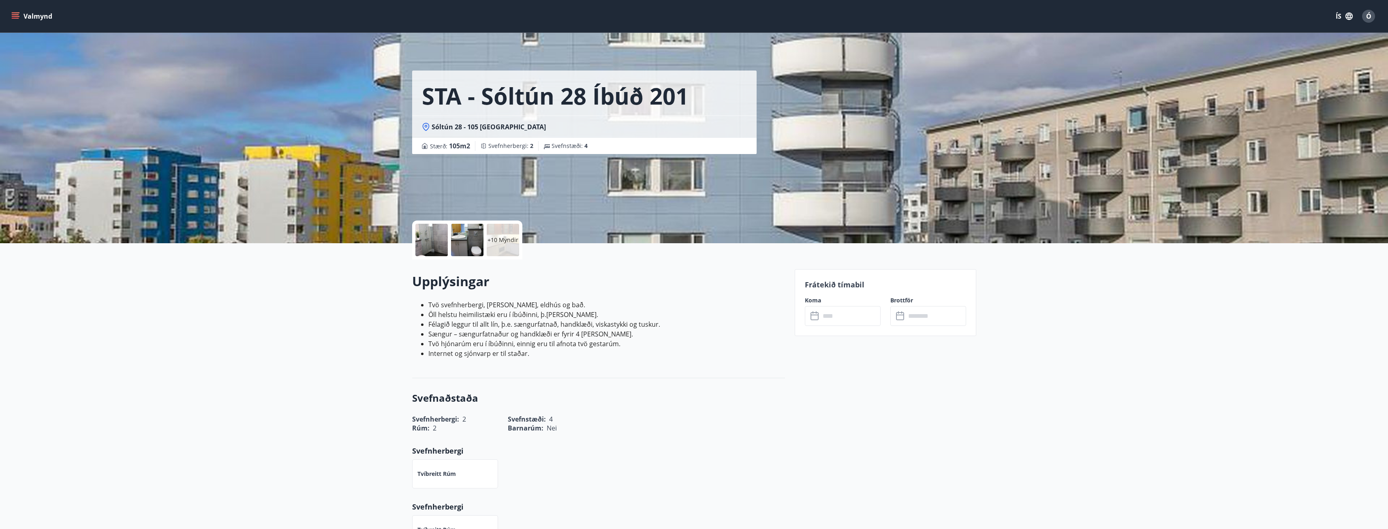  I want to click on p: +10 Myndir, so click(503, 240).